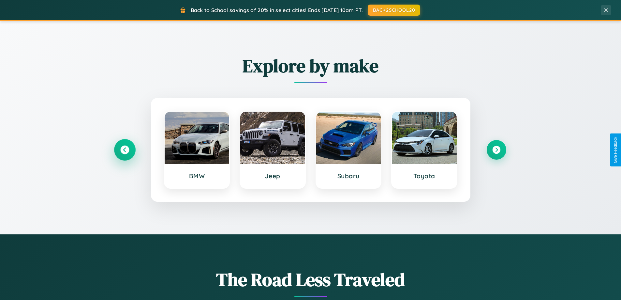 This screenshot has height=300, width=621. I want to click on h3: Subaru, so click(349, 176).